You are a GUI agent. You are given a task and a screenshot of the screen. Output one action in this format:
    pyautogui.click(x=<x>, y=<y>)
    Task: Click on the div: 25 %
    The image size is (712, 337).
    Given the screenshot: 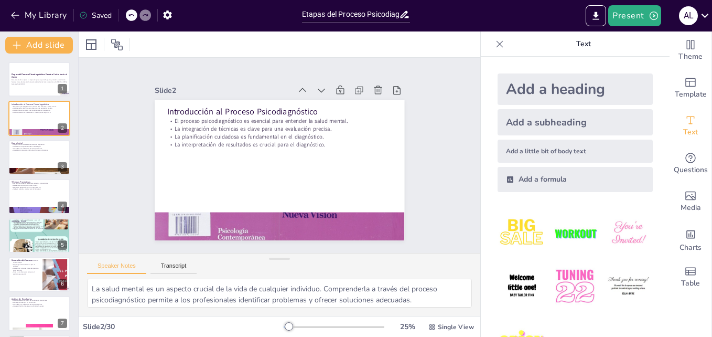 What is the action you would take?
    pyautogui.click(x=407, y=326)
    